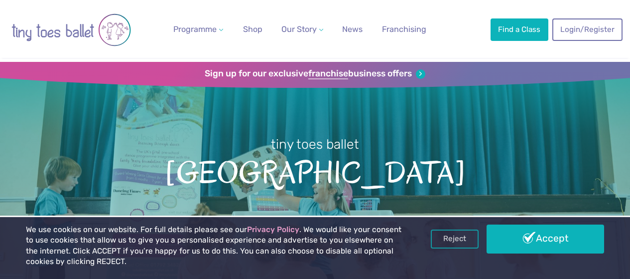 The width and height of the screenshot is (630, 279). Describe the element at coordinates (328, 74) in the screenshot. I see `strong: franchise` at that location.